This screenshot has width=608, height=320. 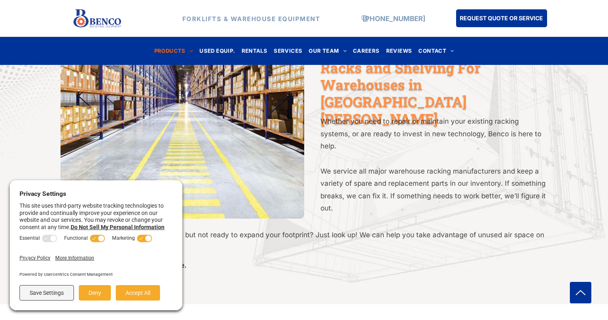 I want to click on span: Need more space in your warehouse, but not ready to expand your footprint? Just look up! We can h..., so click(x=302, y=241).